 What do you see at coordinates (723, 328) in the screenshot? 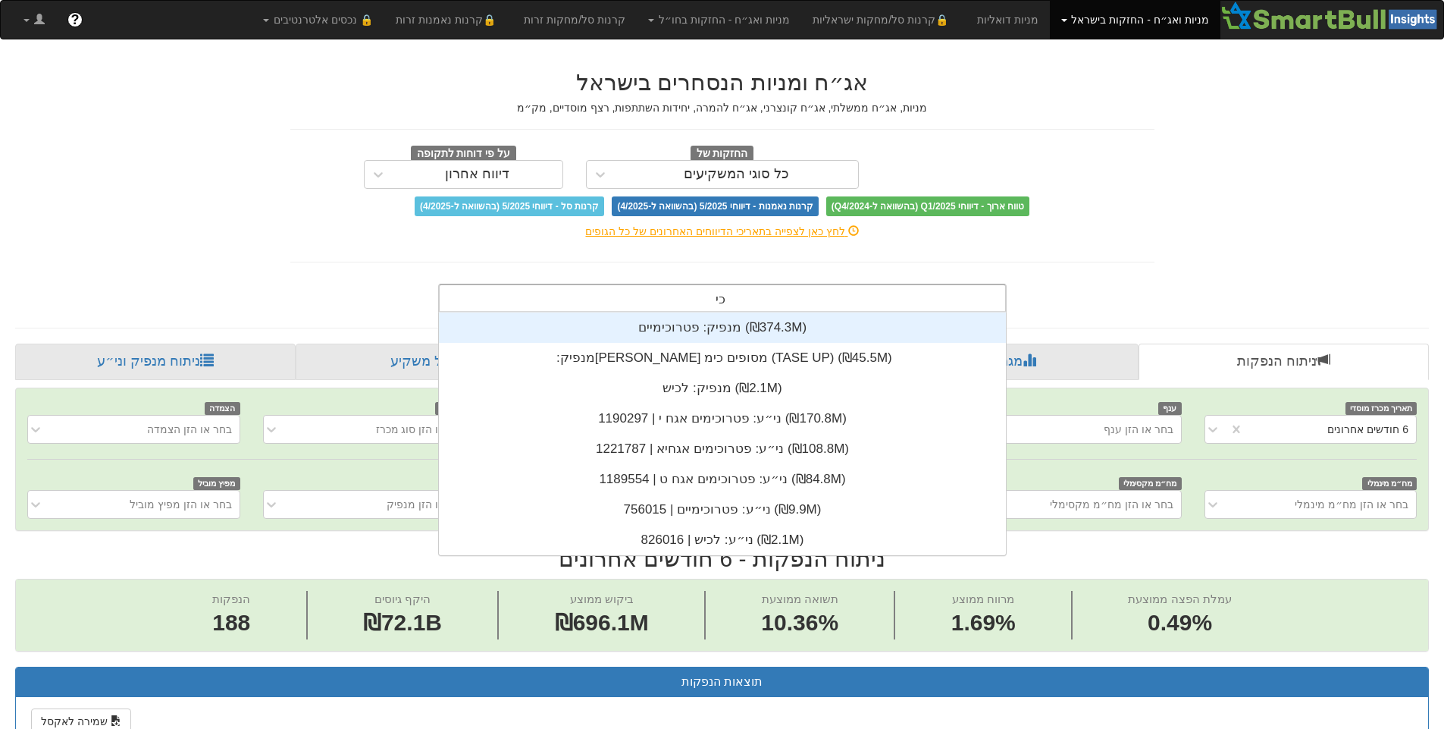
I see `div: מנפיק: ‏פטרוכימיים ‎(₪374.3M)‎` at bounding box center [723, 328].